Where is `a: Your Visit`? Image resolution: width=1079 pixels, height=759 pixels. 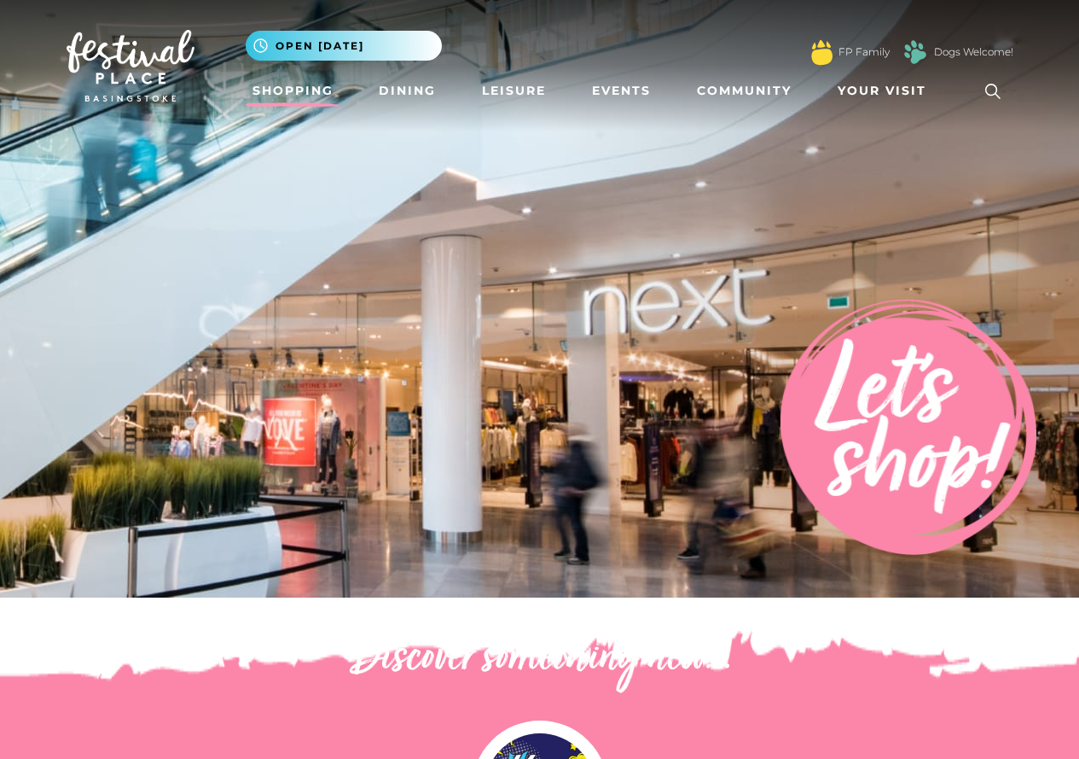
a: Your Visit is located at coordinates (887, 90).